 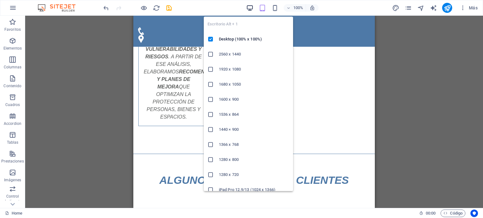 What do you see at coordinates (13, 124) in the screenshot?
I see `p: Accordion` at bounding box center [13, 124].